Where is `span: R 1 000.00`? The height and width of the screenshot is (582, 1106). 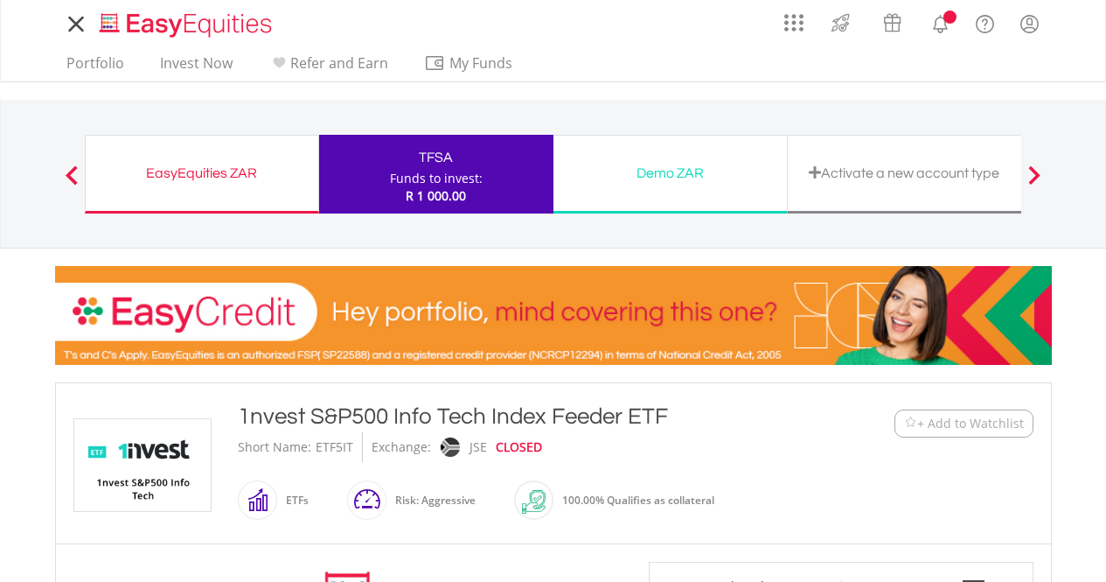
span: R 1 000.00 is located at coordinates (436, 195).